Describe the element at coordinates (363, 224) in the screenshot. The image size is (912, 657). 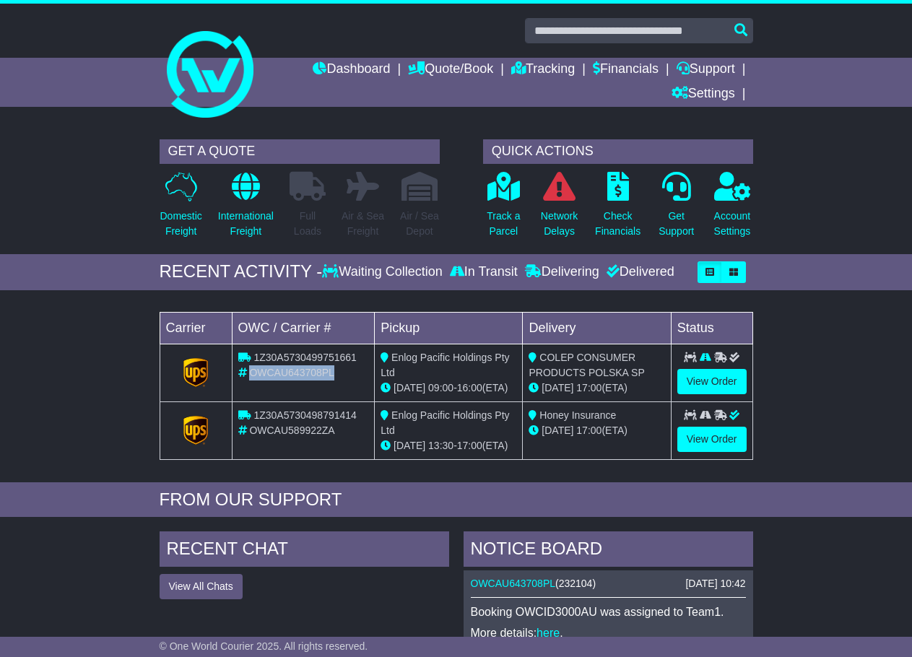
I see `p: Air & Sea Freight` at that location.